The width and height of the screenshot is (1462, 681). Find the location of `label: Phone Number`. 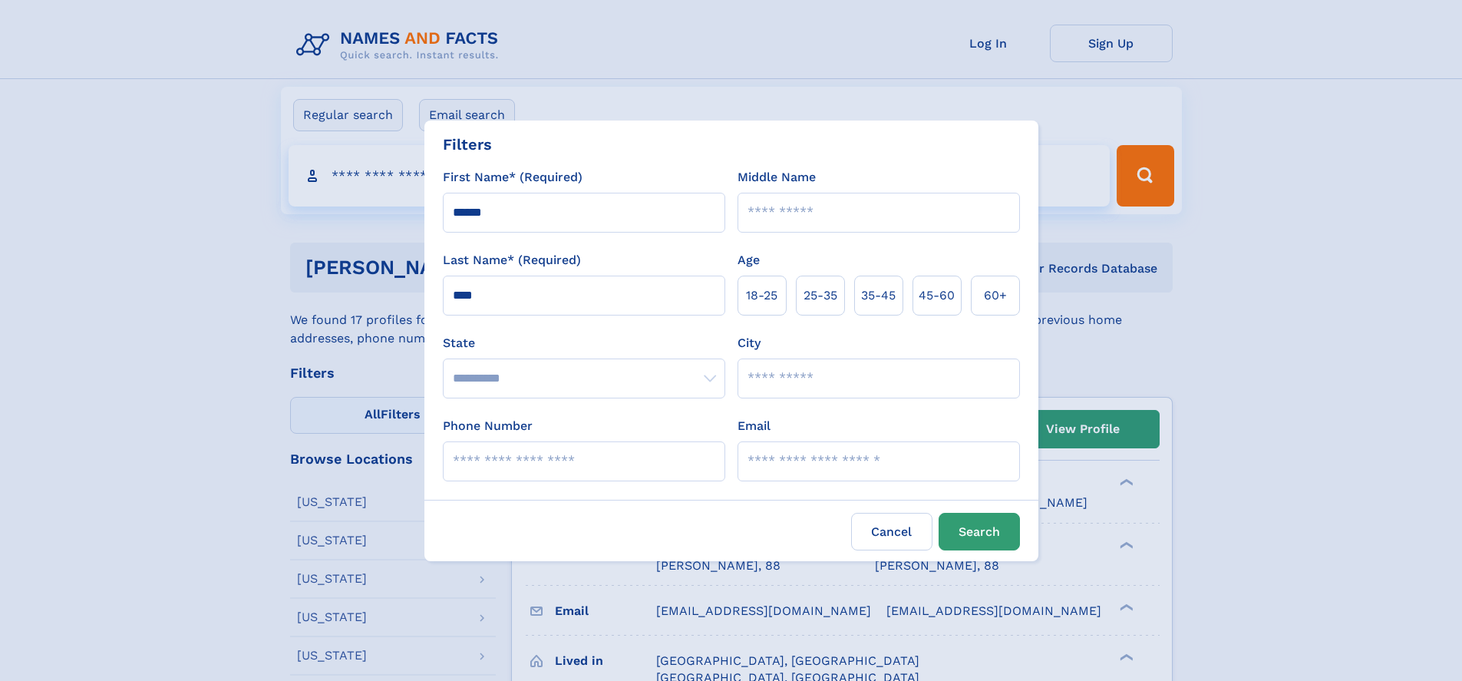

label: Phone Number is located at coordinates (487, 426).